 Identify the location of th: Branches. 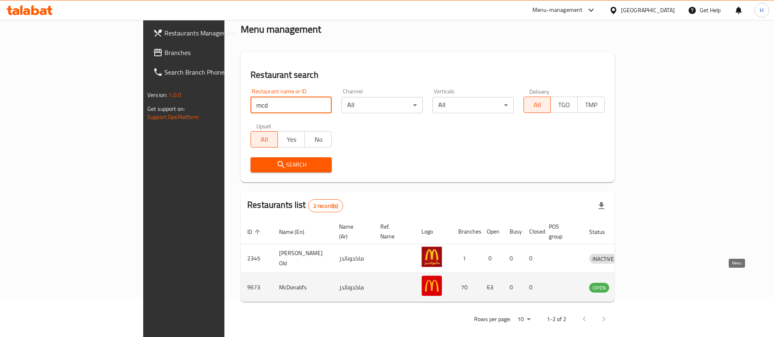
(466, 232).